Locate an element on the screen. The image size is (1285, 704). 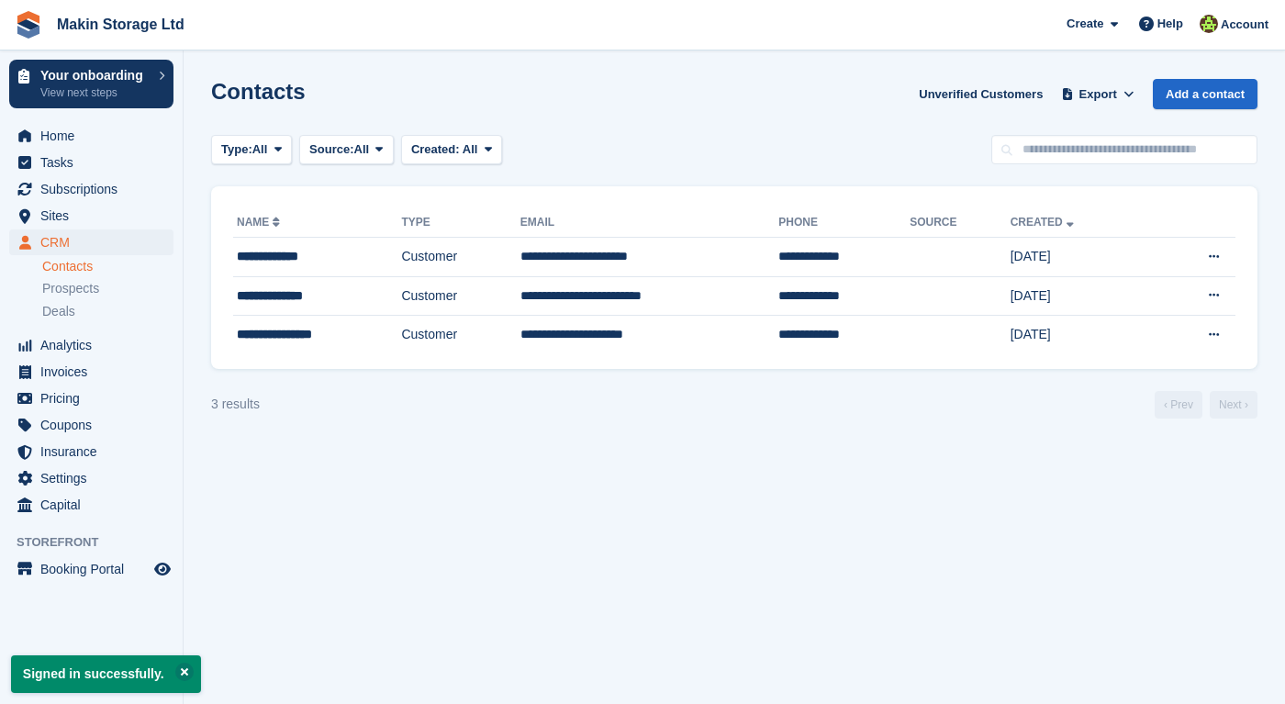
button: Created: All is located at coordinates (452, 150).